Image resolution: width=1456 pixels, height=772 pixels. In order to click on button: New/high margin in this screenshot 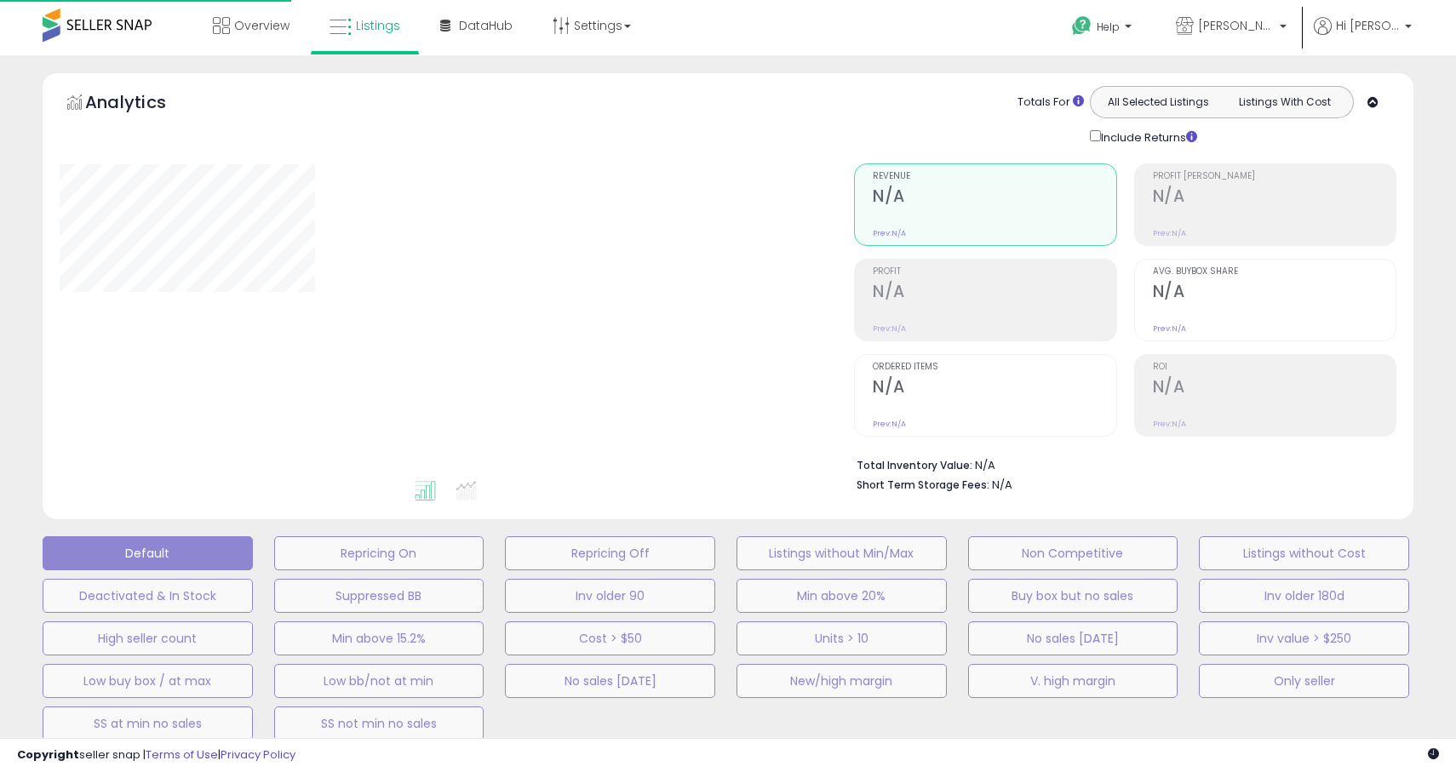, I will do `click(841, 681)`.